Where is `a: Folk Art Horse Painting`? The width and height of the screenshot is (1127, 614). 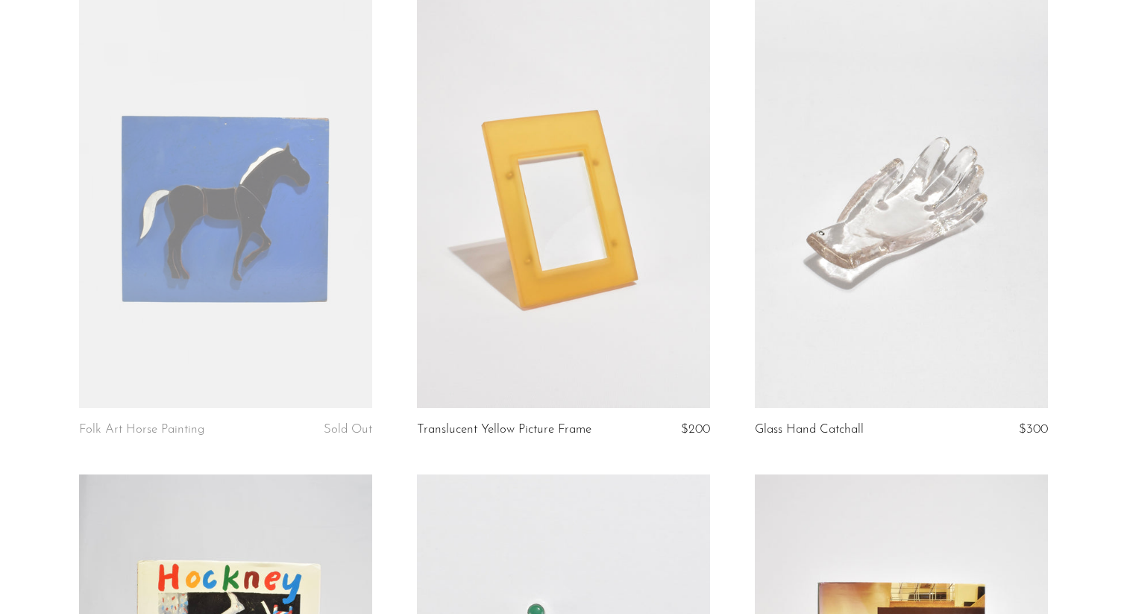 a: Folk Art Horse Painting is located at coordinates (142, 430).